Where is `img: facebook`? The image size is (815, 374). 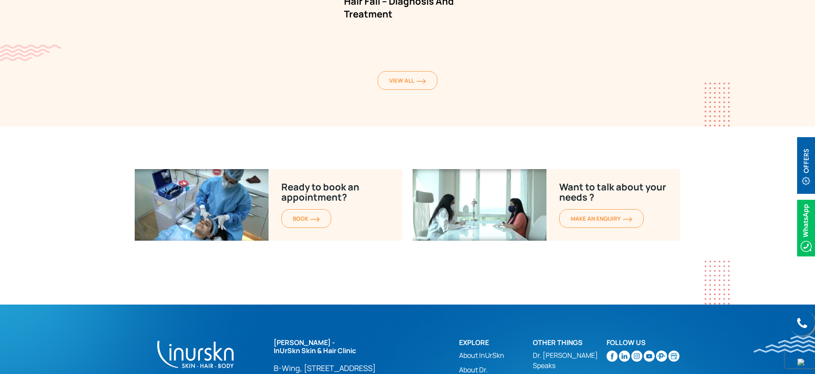
img: facebook is located at coordinates (612, 357).